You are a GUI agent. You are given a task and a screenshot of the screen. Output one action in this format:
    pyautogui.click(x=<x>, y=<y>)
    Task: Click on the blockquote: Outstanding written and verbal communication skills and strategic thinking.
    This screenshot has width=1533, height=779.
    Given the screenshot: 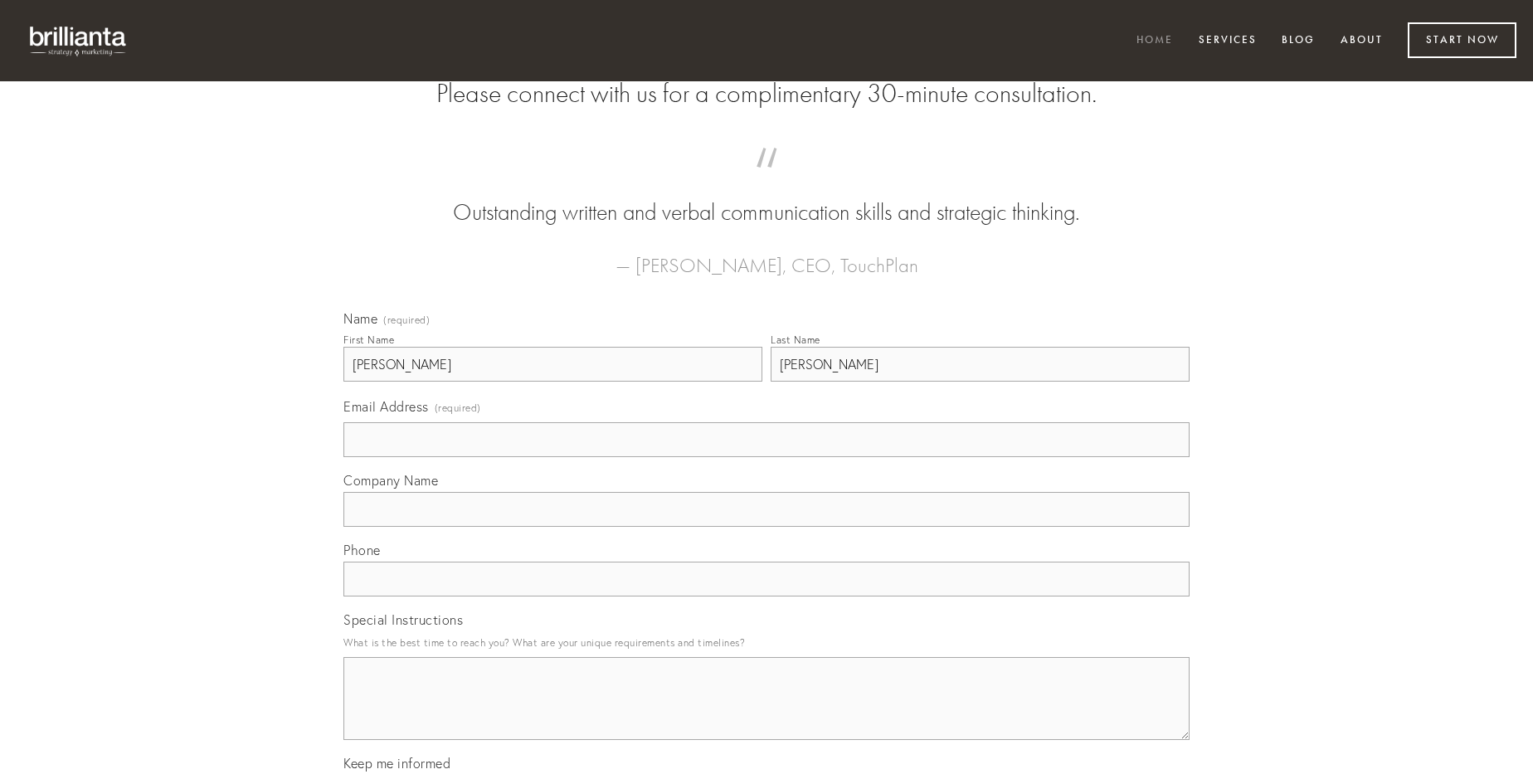 What is the action you would take?
    pyautogui.click(x=767, y=197)
    